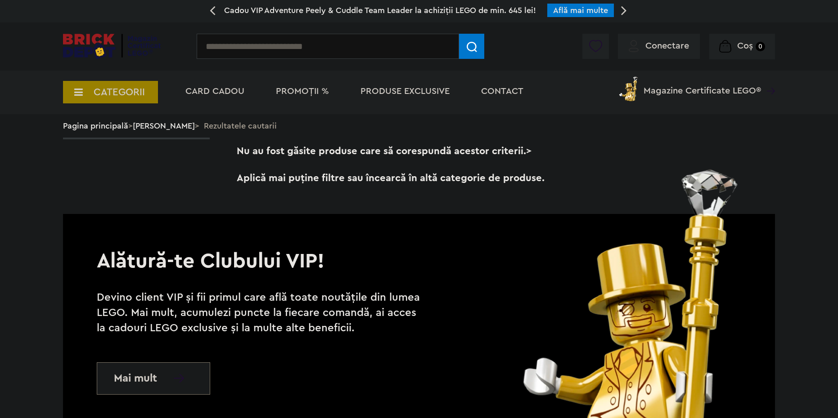 The image size is (838, 418). I want to click on span: PROMOȚII %, so click(302, 91).